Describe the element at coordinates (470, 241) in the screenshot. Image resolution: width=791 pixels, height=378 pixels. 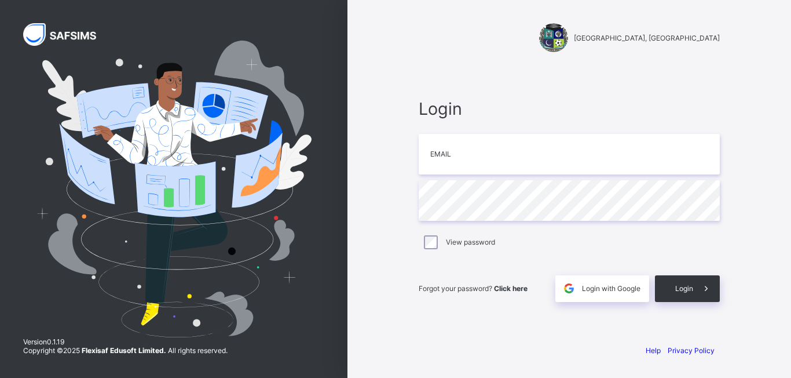
I see `label: View password` at that location.